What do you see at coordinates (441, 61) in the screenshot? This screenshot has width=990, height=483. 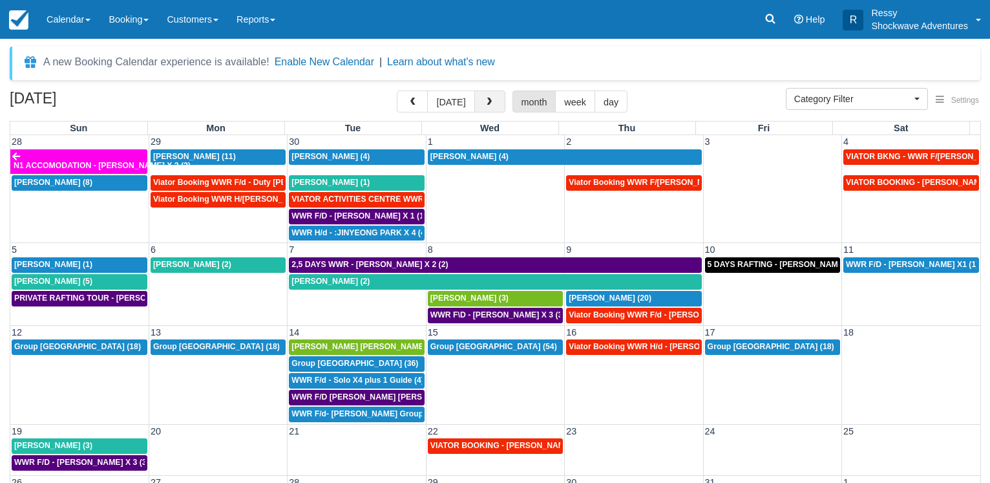 I see `a: Learn about what's new` at bounding box center [441, 61].